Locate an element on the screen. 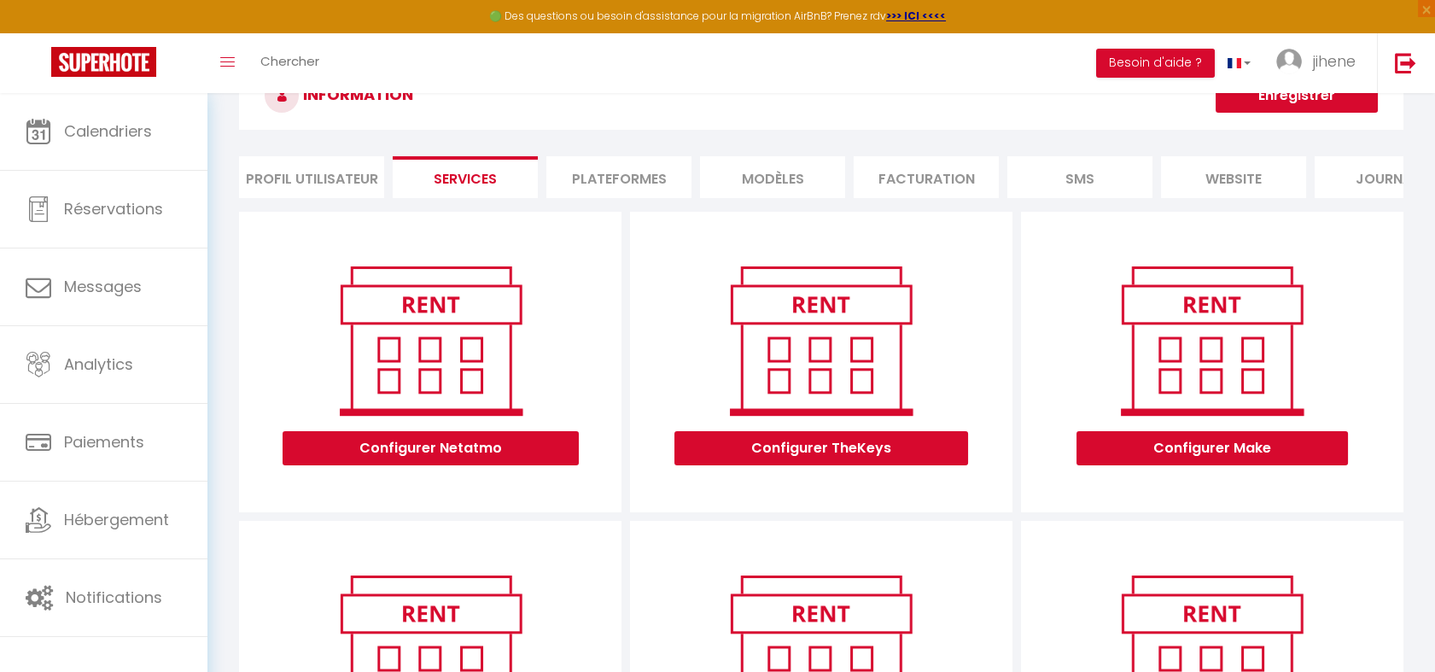 The image size is (1435, 672). span: Chercher is located at coordinates (289, 61).